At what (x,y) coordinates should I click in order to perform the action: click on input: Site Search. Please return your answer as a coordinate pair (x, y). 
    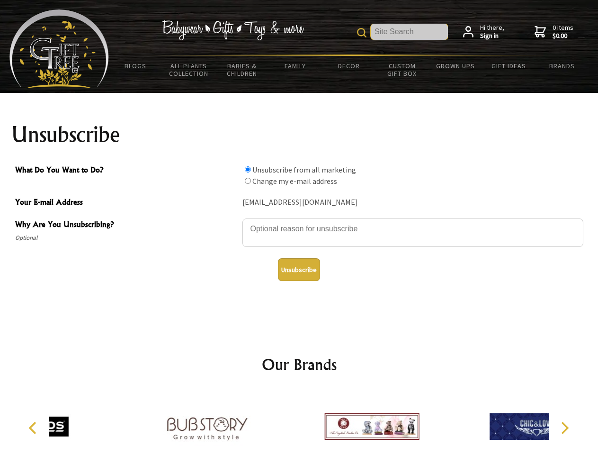
    Looking at the image, I should click on (409, 32).